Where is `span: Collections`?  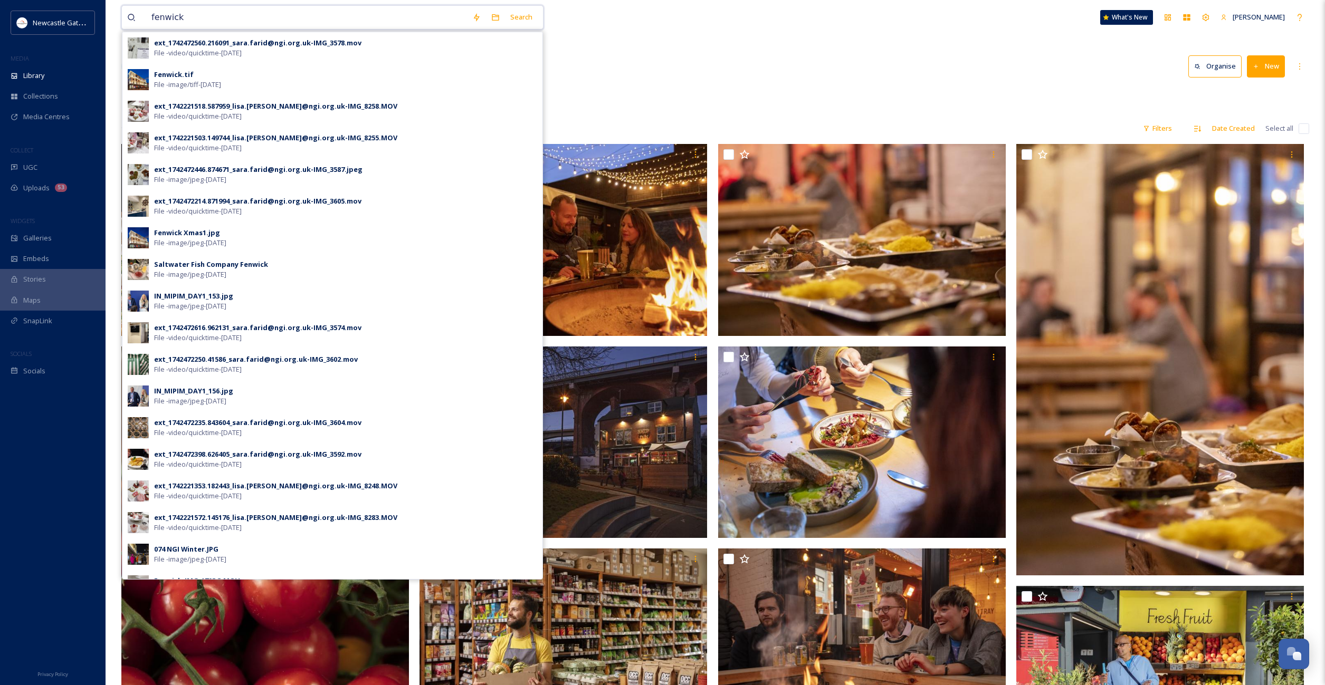 span: Collections is located at coordinates (41, 96).